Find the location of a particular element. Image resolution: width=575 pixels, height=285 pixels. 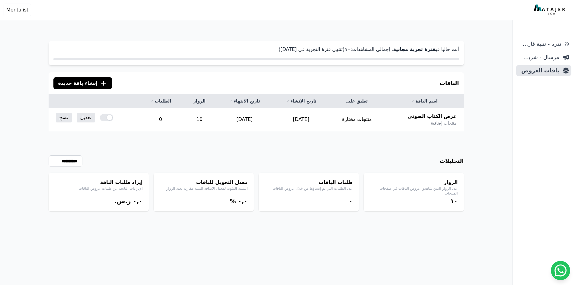

strong: ١۰ is located at coordinates (347, 49).